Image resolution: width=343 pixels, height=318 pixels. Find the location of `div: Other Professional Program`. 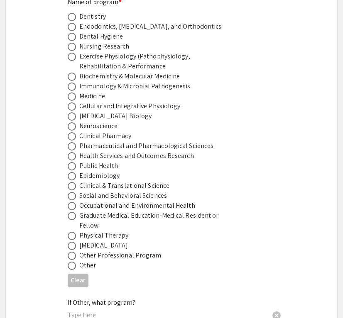

div: Other Professional Program is located at coordinates (120, 256).